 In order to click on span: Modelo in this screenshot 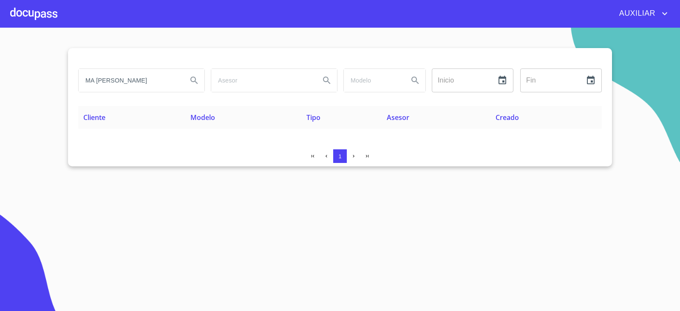, I will do `click(203, 117)`.